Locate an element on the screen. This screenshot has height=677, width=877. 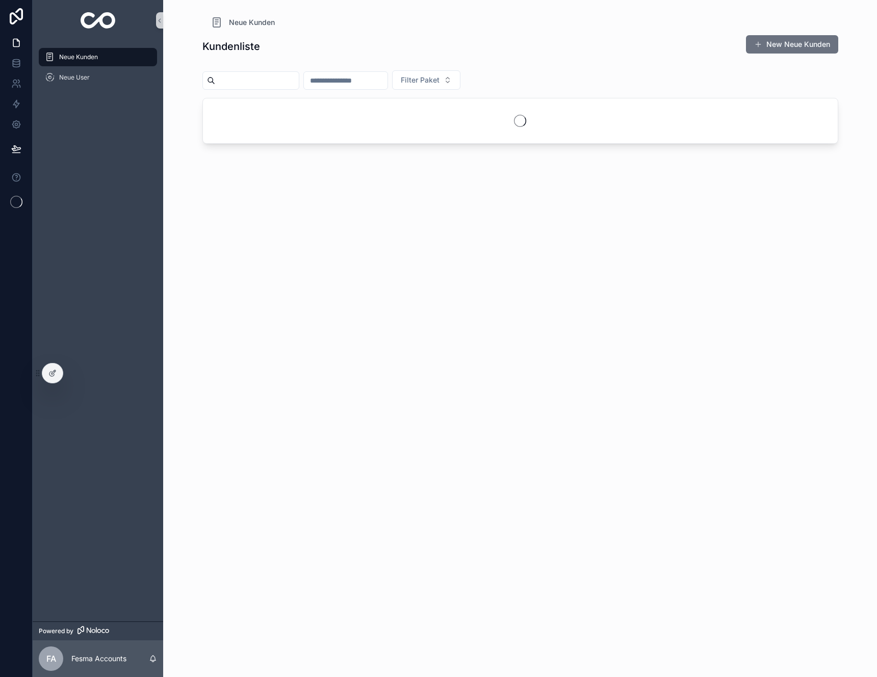
span: Powered by is located at coordinates (56, 631).